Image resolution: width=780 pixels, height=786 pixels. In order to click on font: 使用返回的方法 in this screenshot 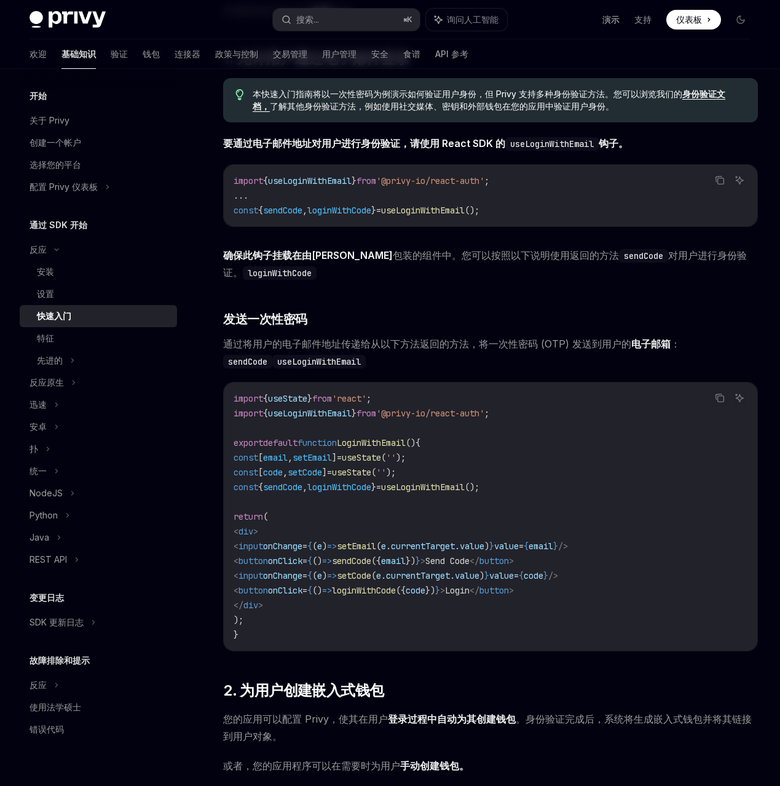, I will do `click(585, 255)`.